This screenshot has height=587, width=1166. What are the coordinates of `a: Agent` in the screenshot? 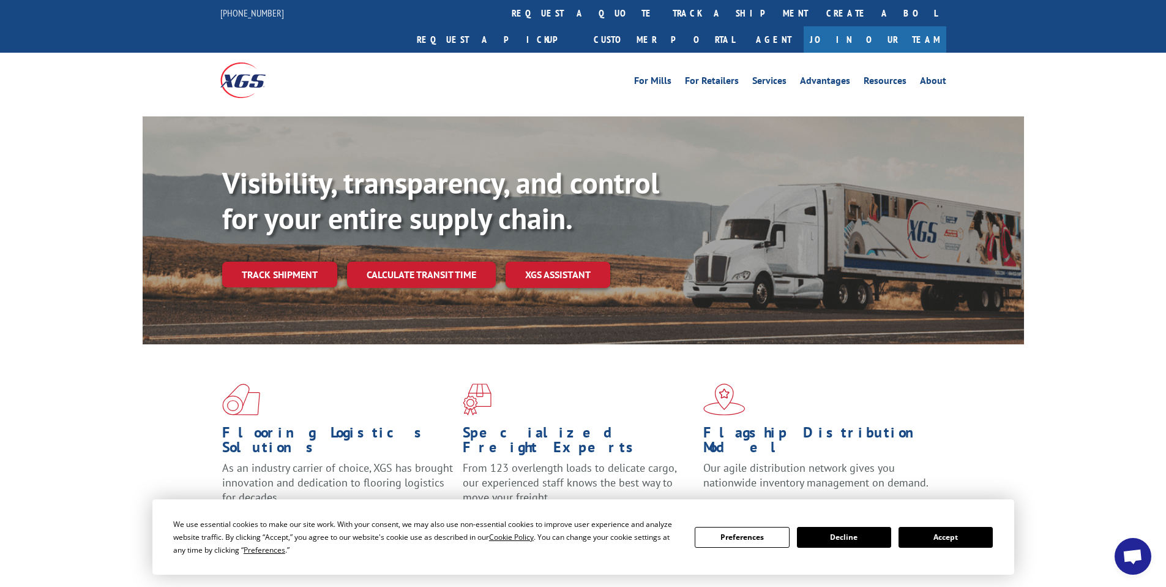 It's located at (774, 39).